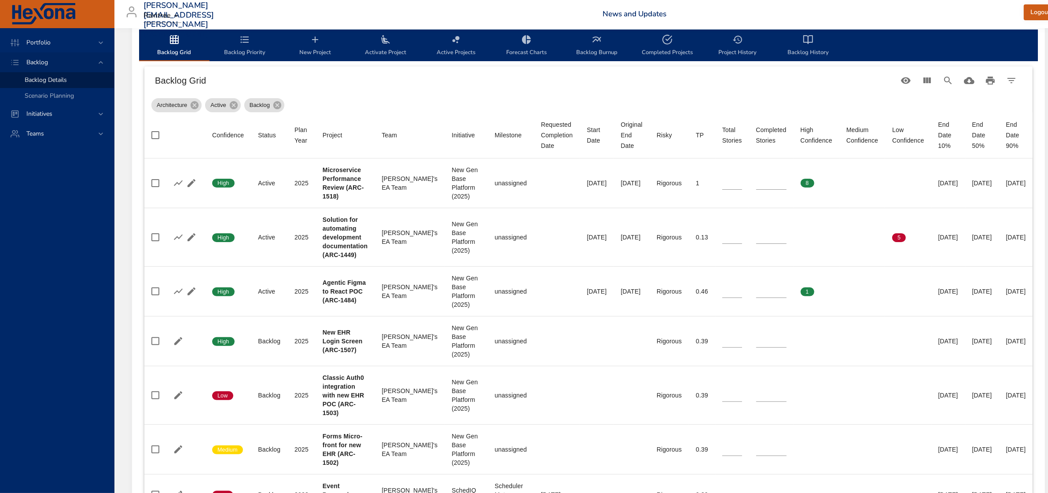  What do you see at coordinates (817, 135) in the screenshot?
I see `div: High Confidence` at bounding box center [817, 135].